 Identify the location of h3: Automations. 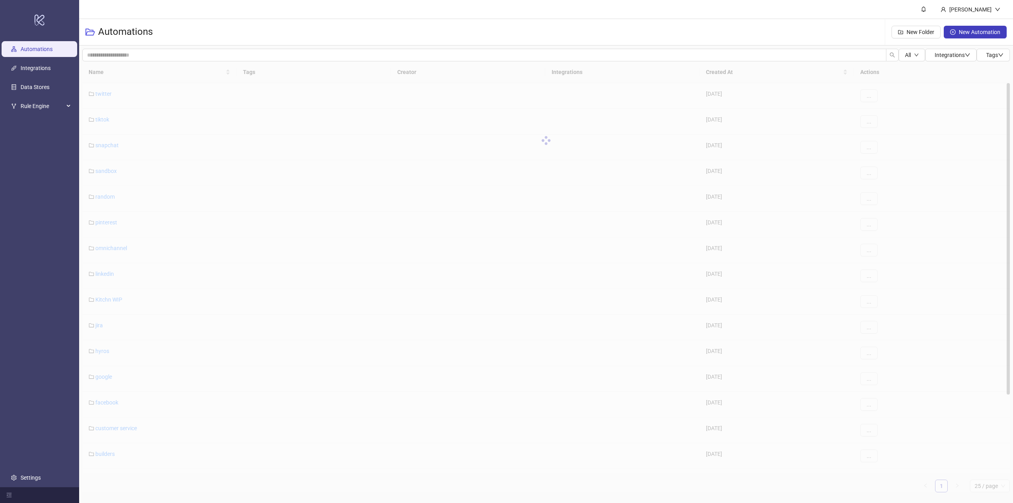
(125, 32).